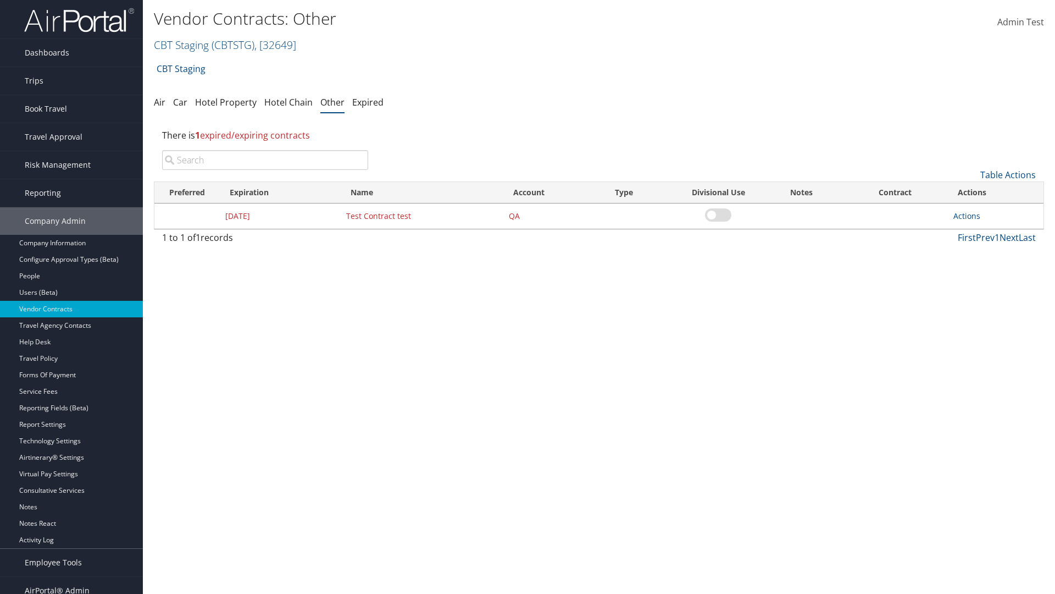 This screenshot has height=594, width=1055. What do you see at coordinates (967, 215) in the screenshot?
I see `a: Actions` at bounding box center [967, 215].